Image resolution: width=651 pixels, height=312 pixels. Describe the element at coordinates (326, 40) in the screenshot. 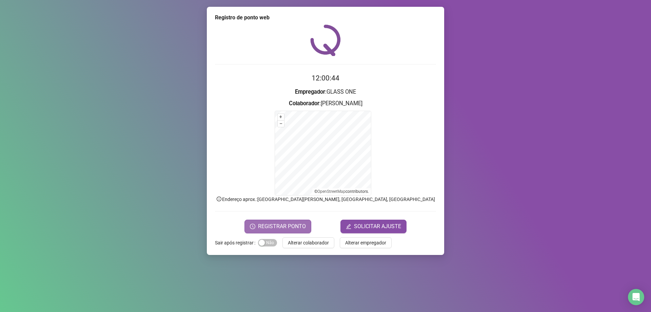

I see `img: QRPoint` at that location.